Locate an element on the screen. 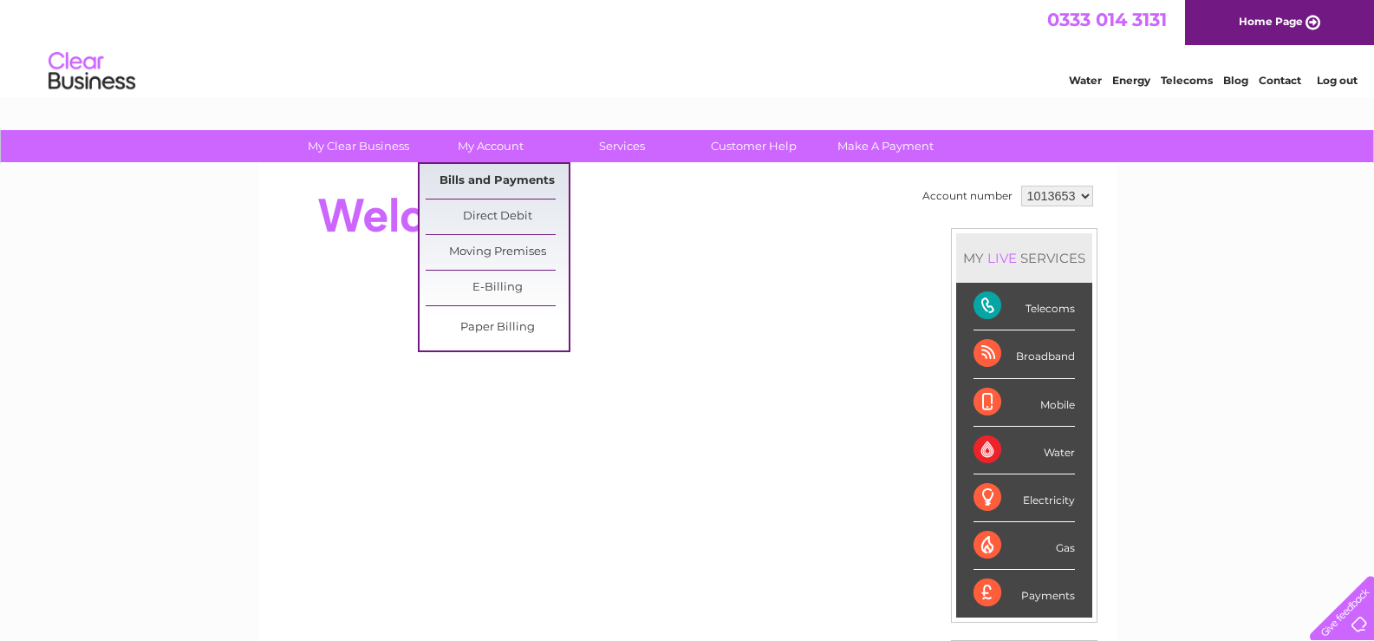  a: Blog is located at coordinates (1235, 80).